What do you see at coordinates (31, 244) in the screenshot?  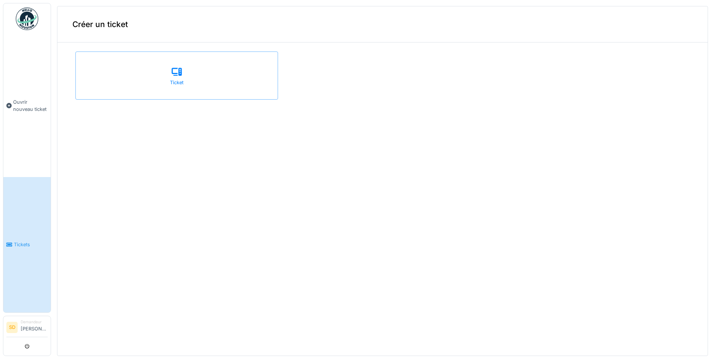 I see `span: Tickets` at bounding box center [31, 244].